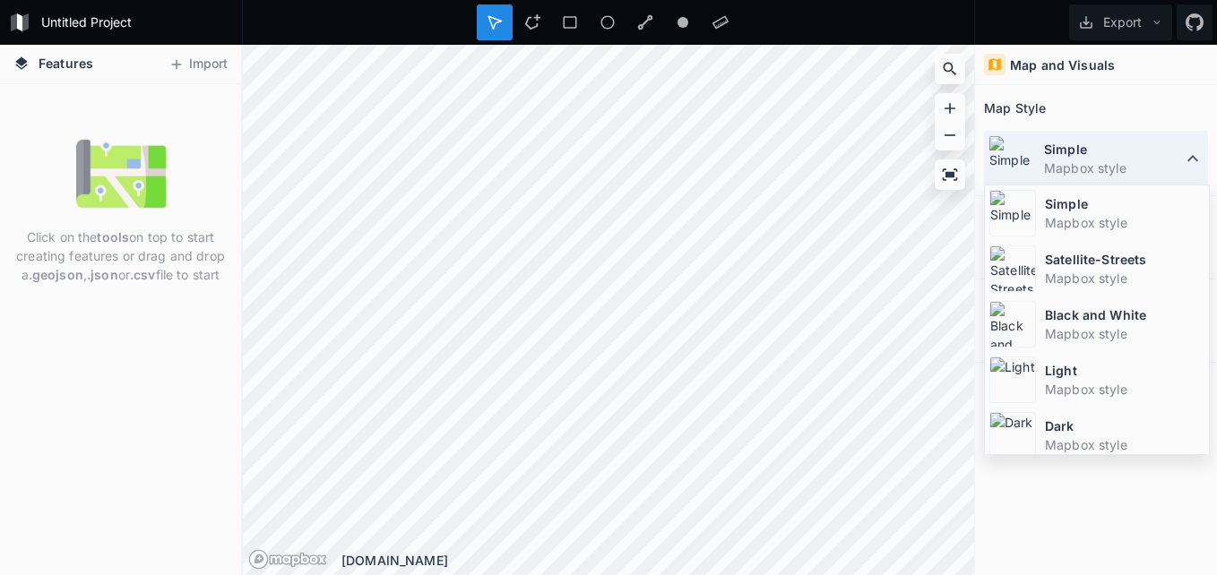 The height and width of the screenshot is (575, 1217). I want to click on img: Satellite-Streets, so click(1013, 269).